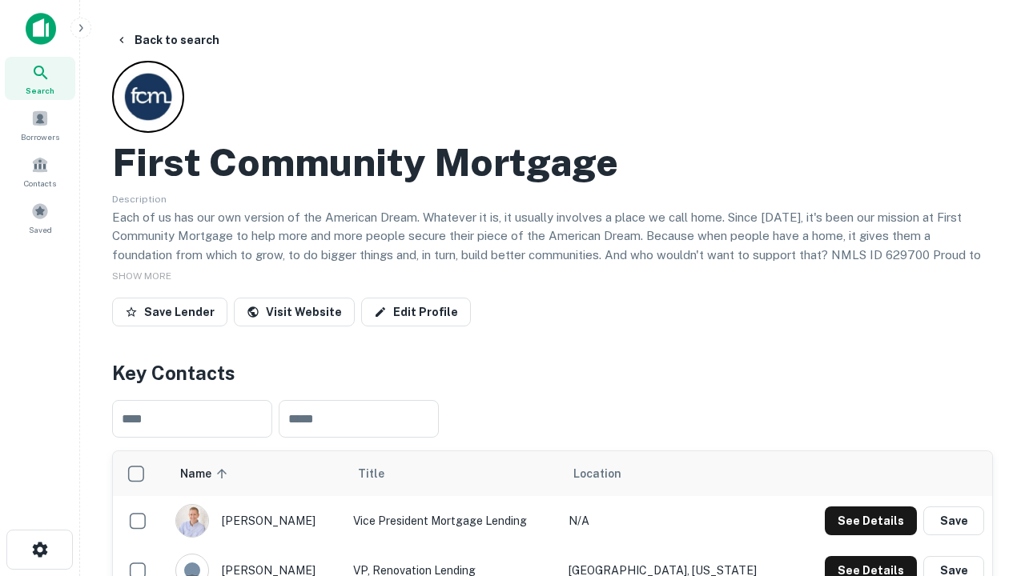 The height and width of the screenshot is (576, 1025). What do you see at coordinates (676, 474) in the screenshot?
I see `th: Location` at bounding box center [676, 474].